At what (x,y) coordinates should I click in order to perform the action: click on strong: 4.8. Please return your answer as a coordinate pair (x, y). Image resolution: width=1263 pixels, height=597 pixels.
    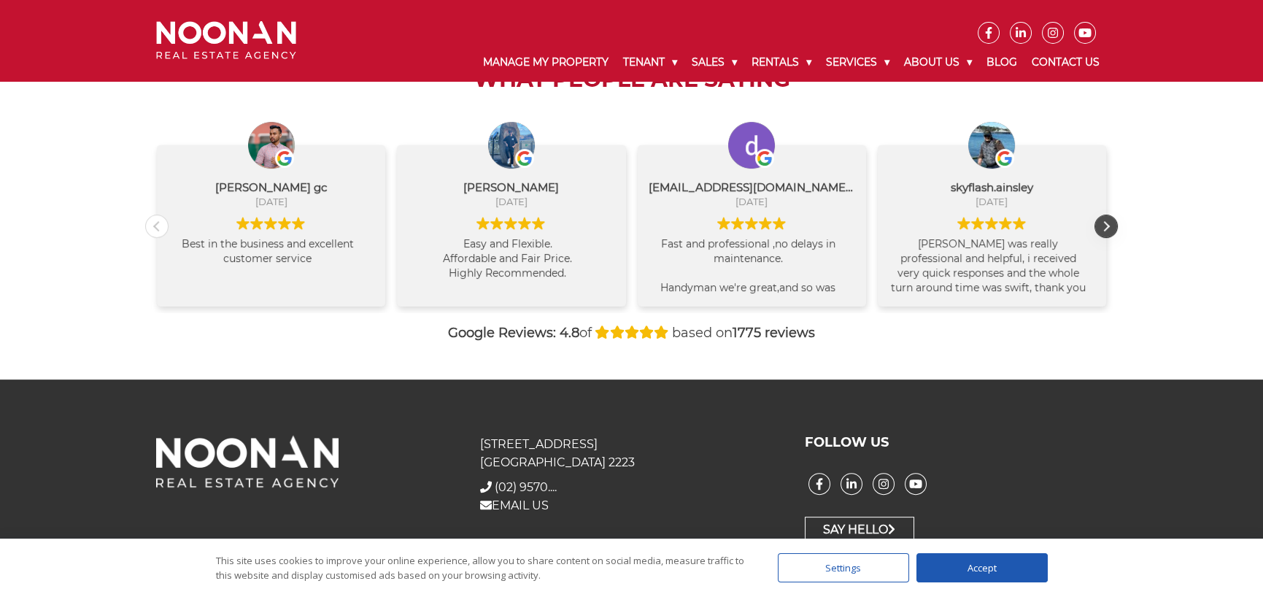
    Looking at the image, I should click on (569, 333).